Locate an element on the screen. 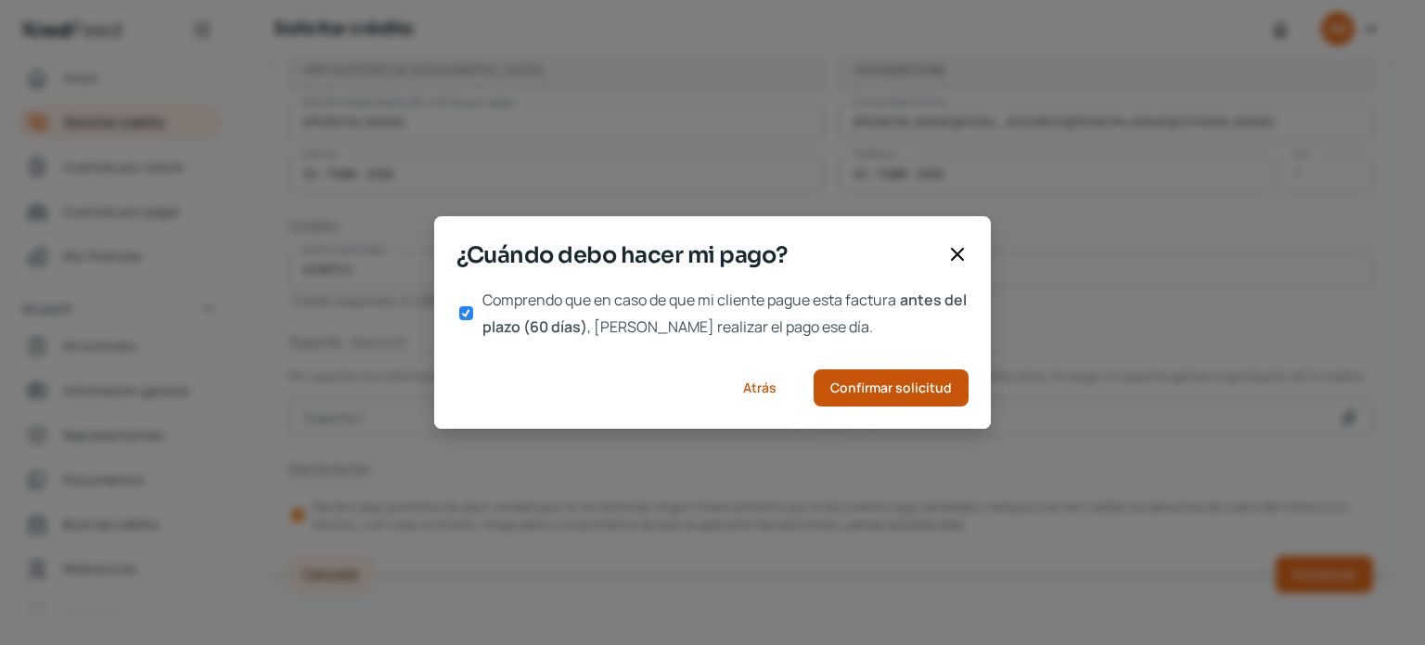  span: ¿Cuándo debo hacer mi pago? is located at coordinates (697, 255).